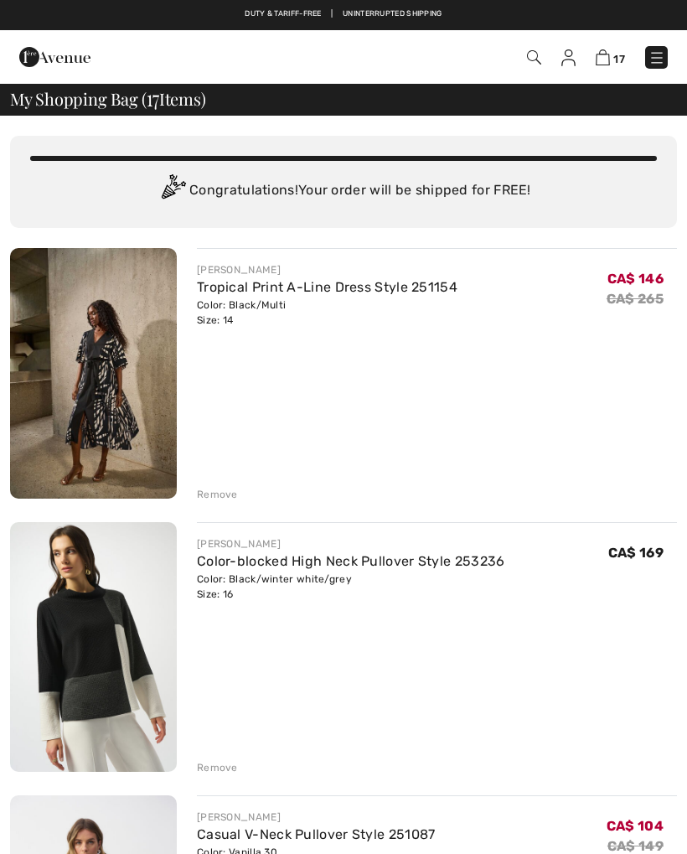 This screenshot has width=687, height=854. Describe the element at coordinates (657, 58) in the screenshot. I see `img: Menu` at that location.